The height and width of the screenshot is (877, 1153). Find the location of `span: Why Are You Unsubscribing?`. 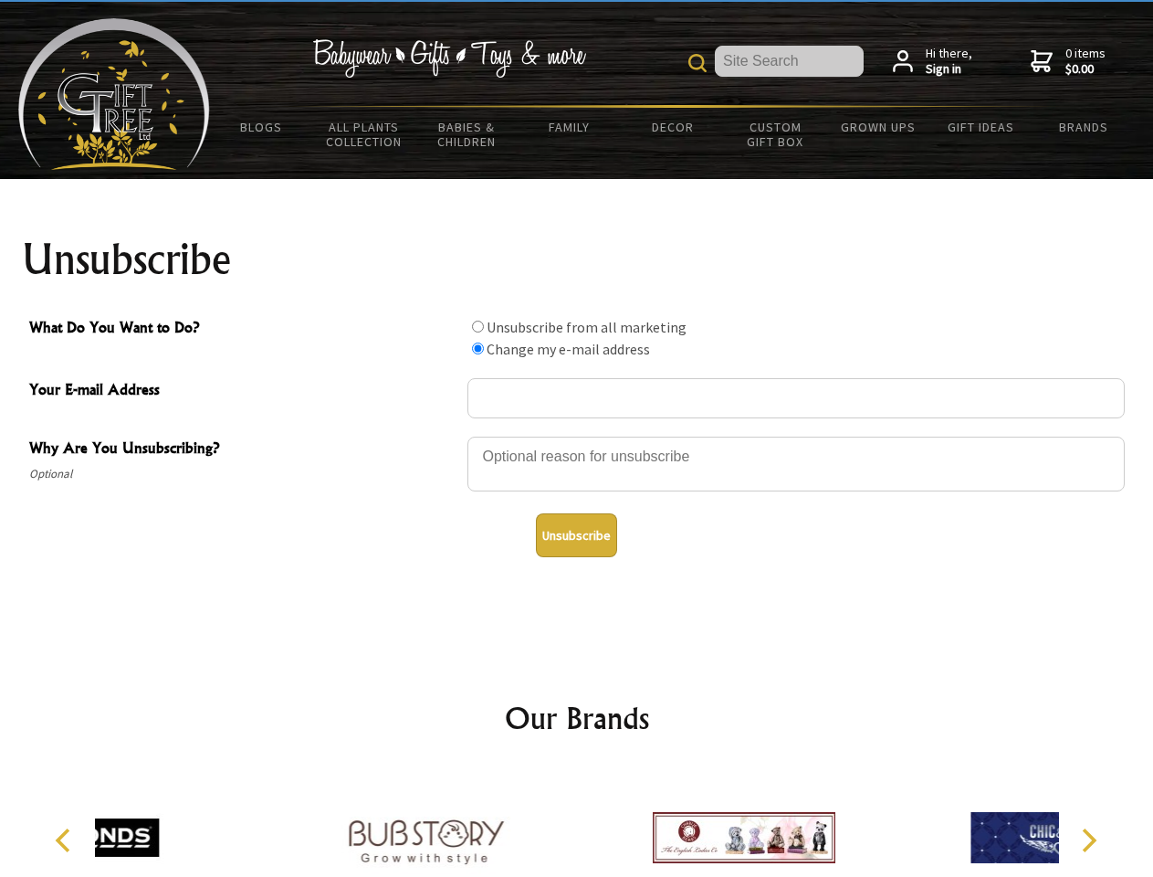

span: Why Are You Unsubscribing? is located at coordinates (244, 449).